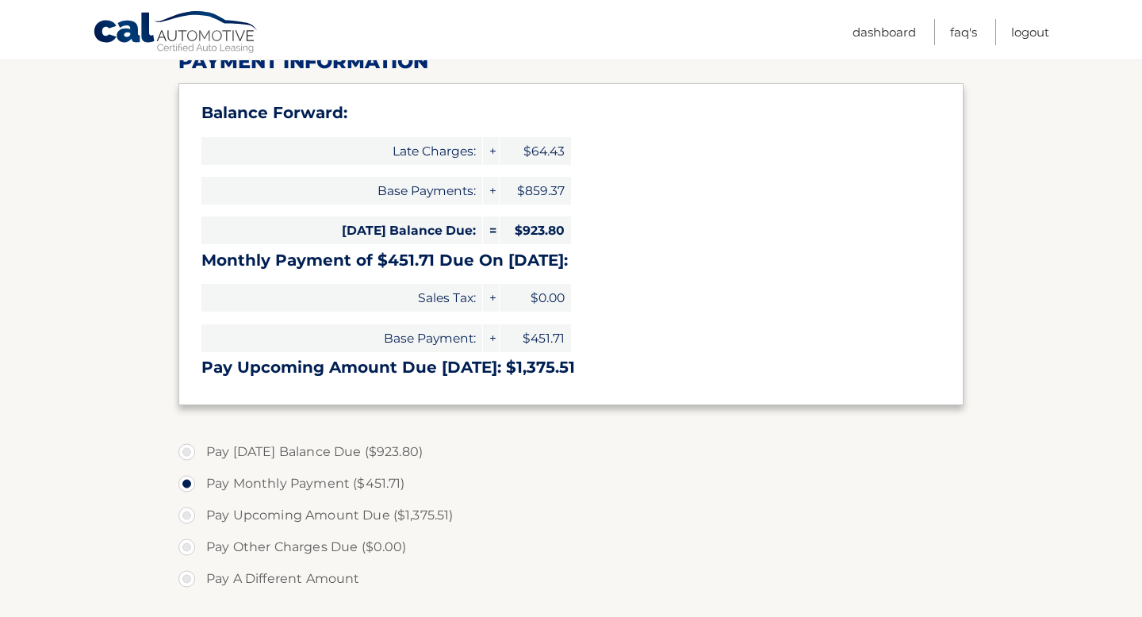  What do you see at coordinates (176, 33) in the screenshot?
I see `a: Cal Automotive` at bounding box center [176, 33].